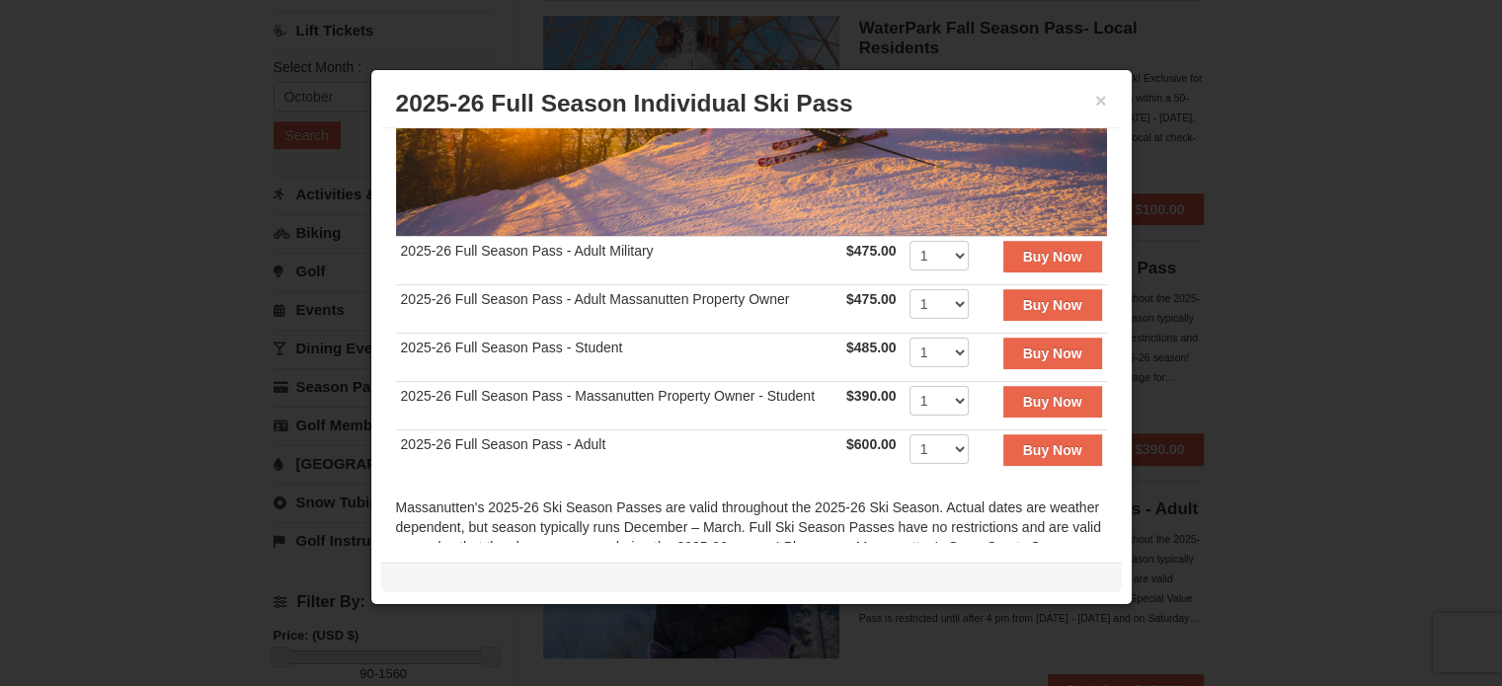  What do you see at coordinates (751, 104) in the screenshot?
I see `h3: 2025-26 Full Season Individual Ski Pass` at bounding box center [751, 104].